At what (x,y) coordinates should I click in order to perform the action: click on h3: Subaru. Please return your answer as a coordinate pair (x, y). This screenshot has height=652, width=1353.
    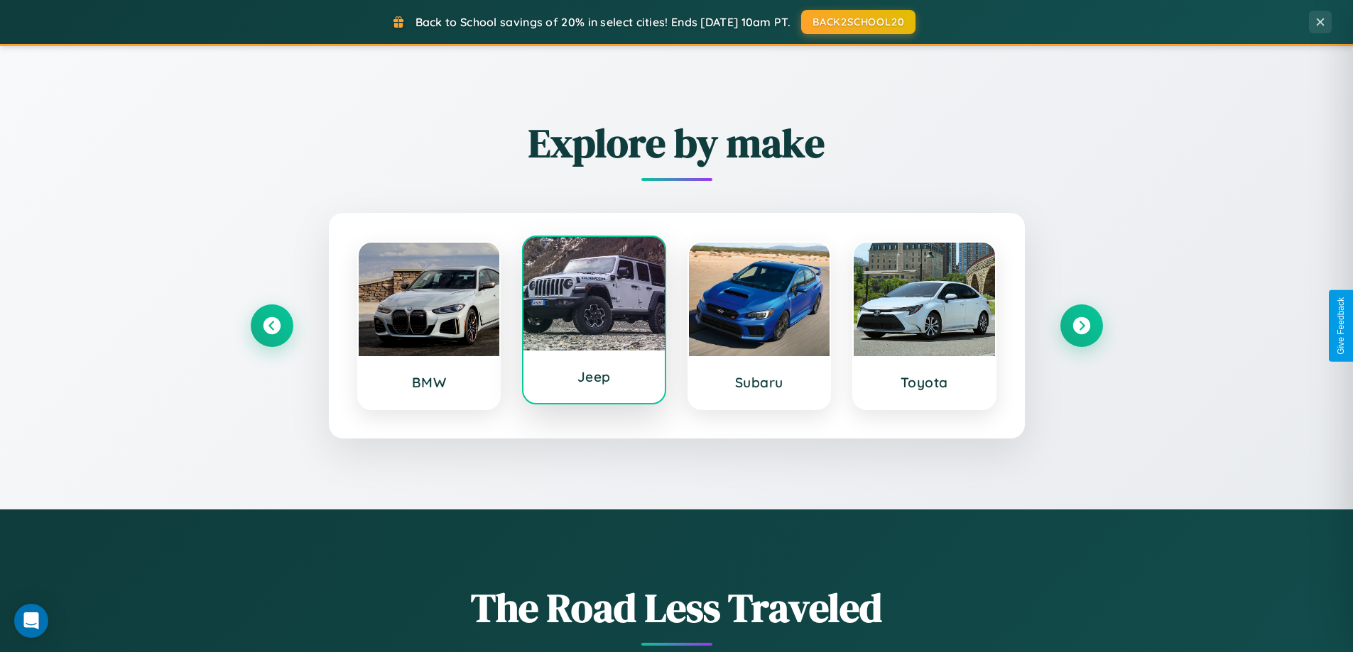
    Looking at the image, I should click on (759, 383).